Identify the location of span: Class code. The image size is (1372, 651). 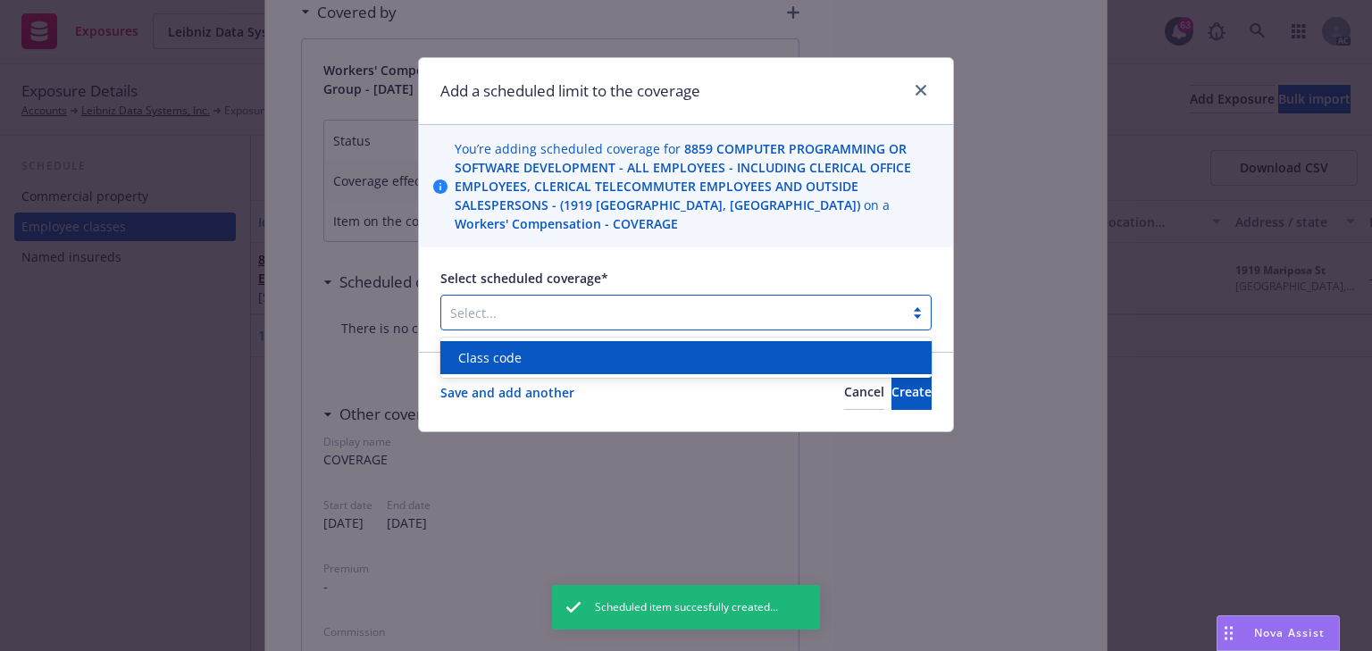
(489, 357).